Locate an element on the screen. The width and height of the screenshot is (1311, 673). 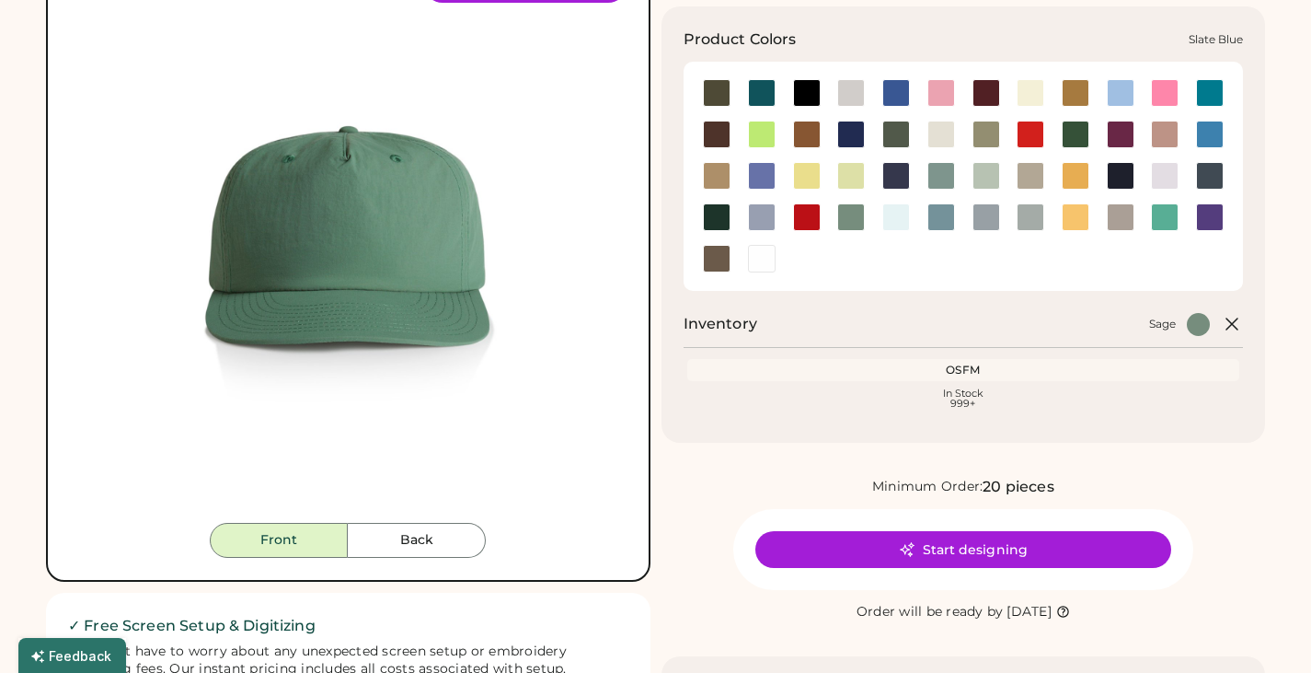
div: Sage is located at coordinates (1162, 324).